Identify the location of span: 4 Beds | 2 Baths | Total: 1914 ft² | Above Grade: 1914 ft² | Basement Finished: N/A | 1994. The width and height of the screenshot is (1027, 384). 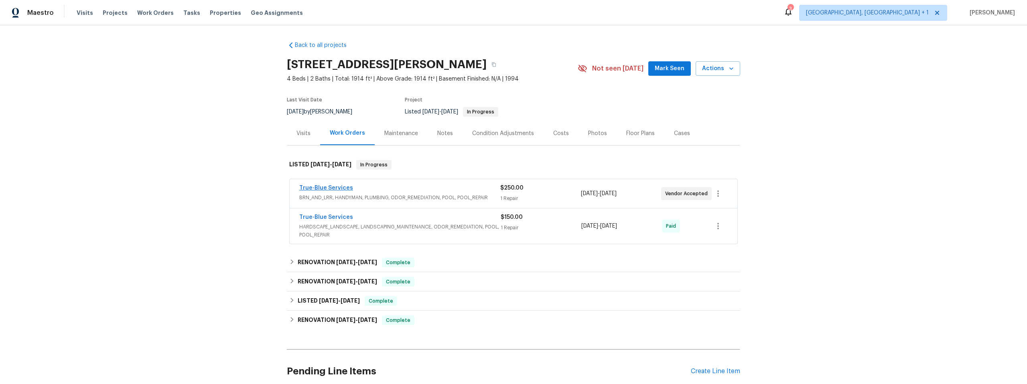
(432, 79).